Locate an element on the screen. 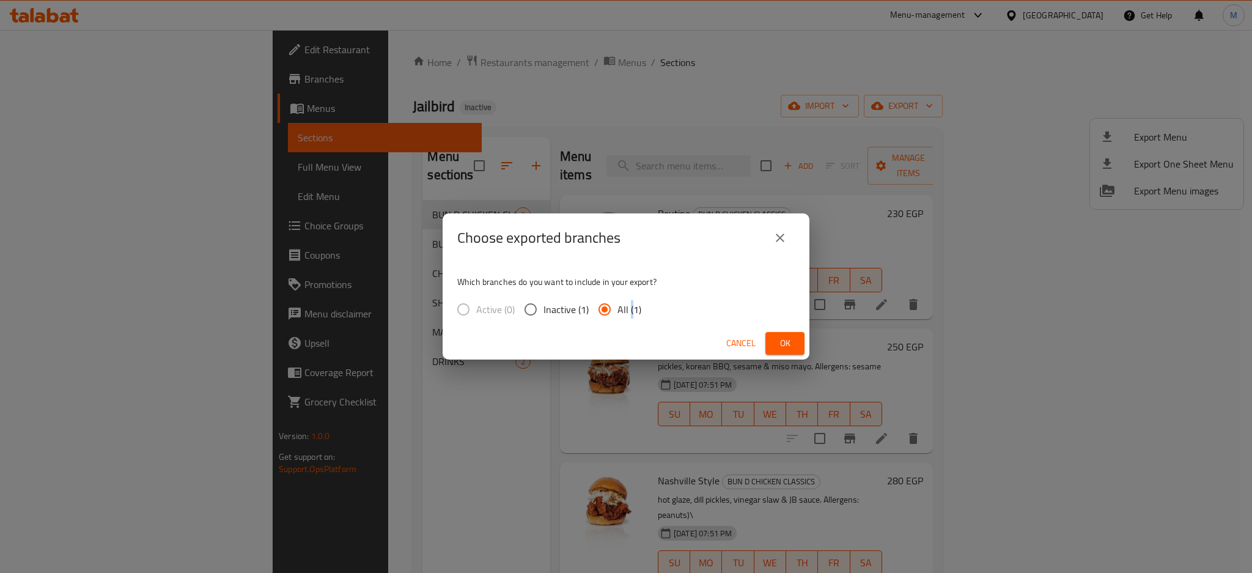 The image size is (1252, 573). span: Ok is located at coordinates (785, 343).